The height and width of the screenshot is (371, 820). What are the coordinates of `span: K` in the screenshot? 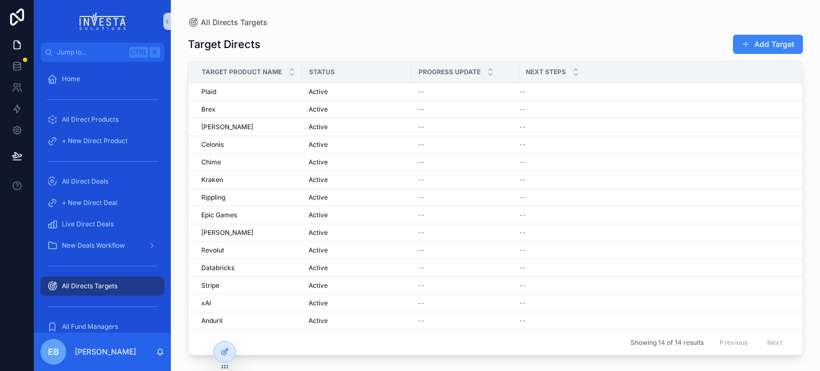 It's located at (155, 52).